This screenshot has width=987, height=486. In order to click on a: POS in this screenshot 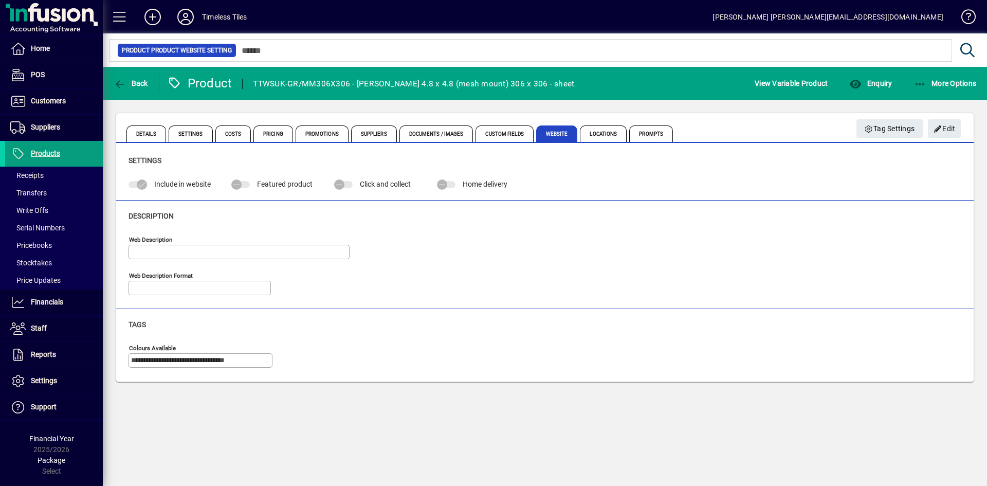, I will do `click(54, 75)`.